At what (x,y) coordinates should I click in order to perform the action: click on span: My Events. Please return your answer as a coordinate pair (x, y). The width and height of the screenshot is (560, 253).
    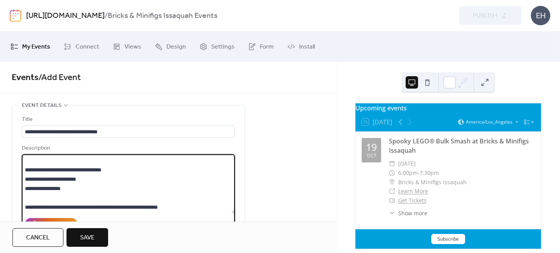
    Looking at the image, I should click on (36, 47).